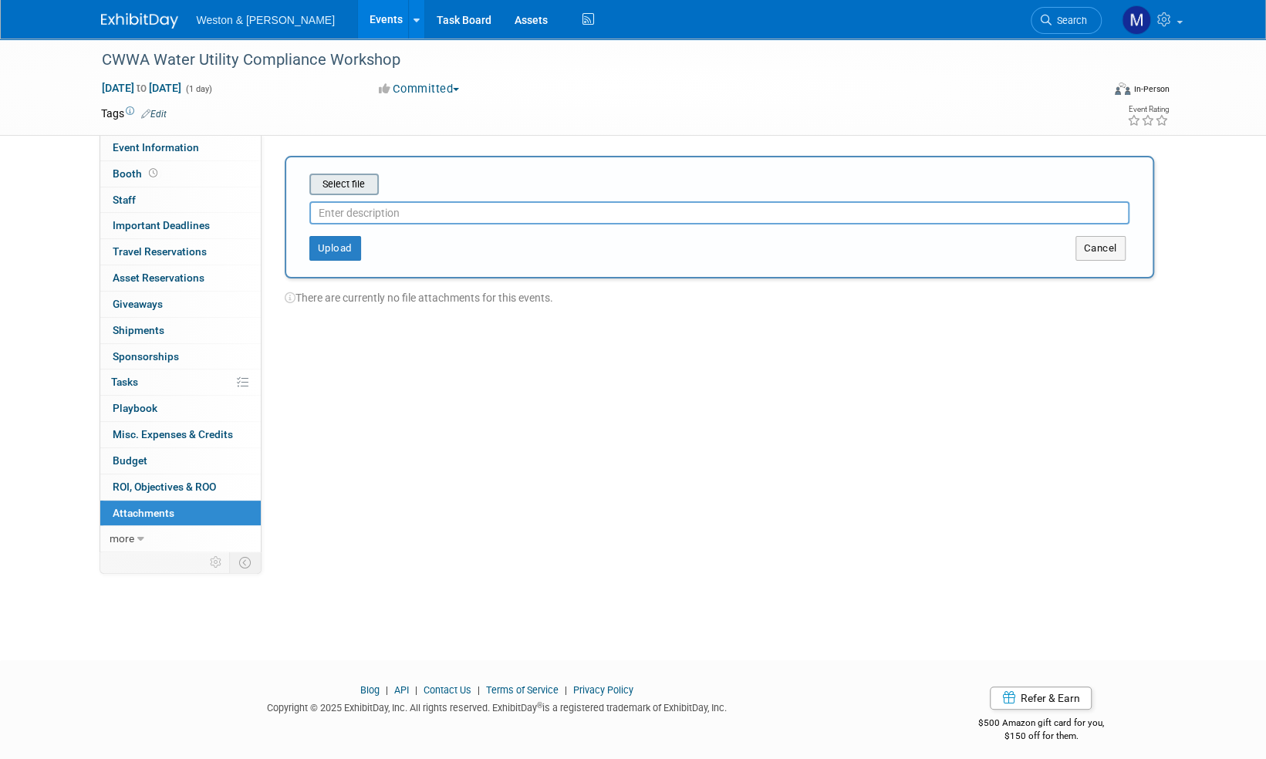 This screenshot has width=1266, height=759. Describe the element at coordinates (137, 304) in the screenshot. I see `span: Giveaways` at that location.